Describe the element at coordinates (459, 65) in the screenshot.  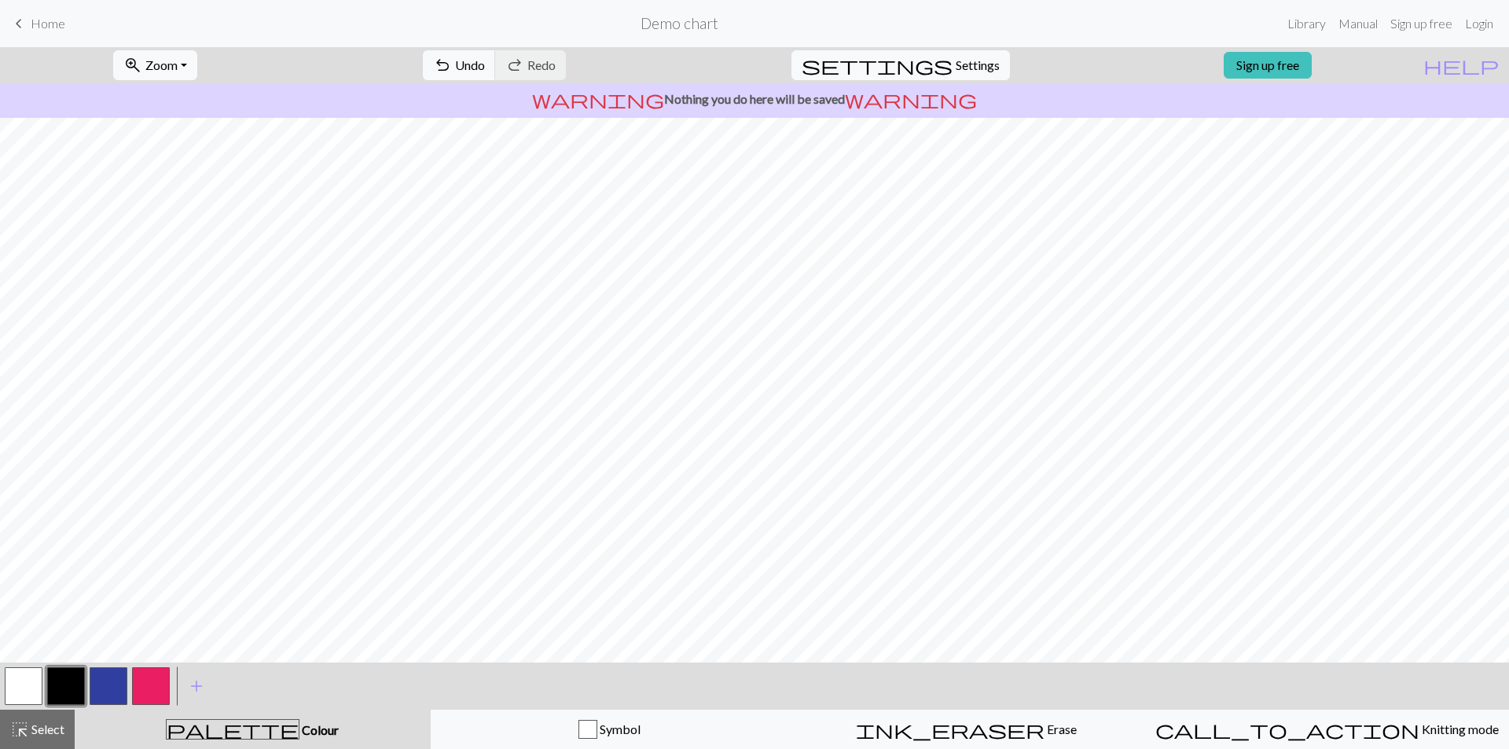
I see `button: Undo` at that location.